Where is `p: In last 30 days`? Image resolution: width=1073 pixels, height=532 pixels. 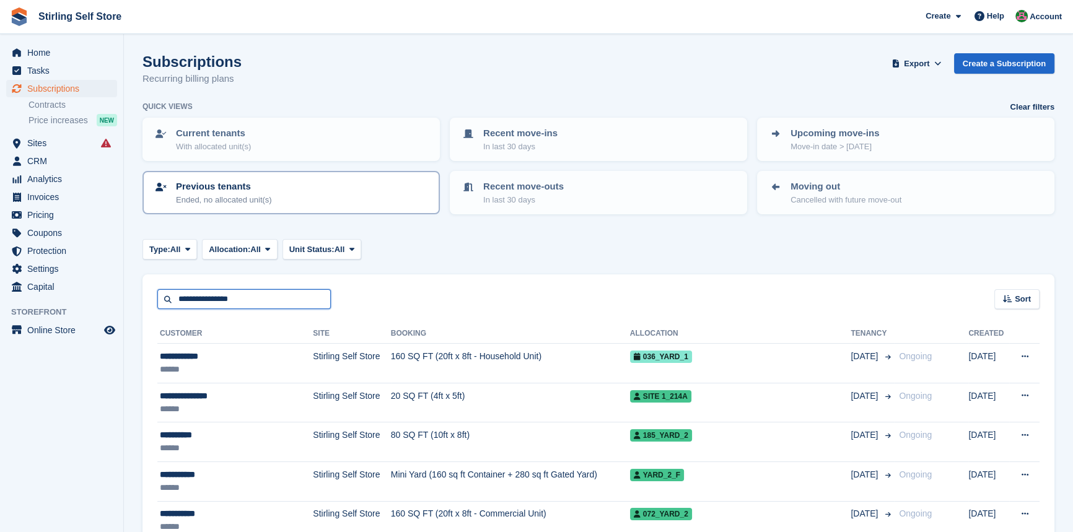 p: In last 30 days is located at coordinates (524, 200).